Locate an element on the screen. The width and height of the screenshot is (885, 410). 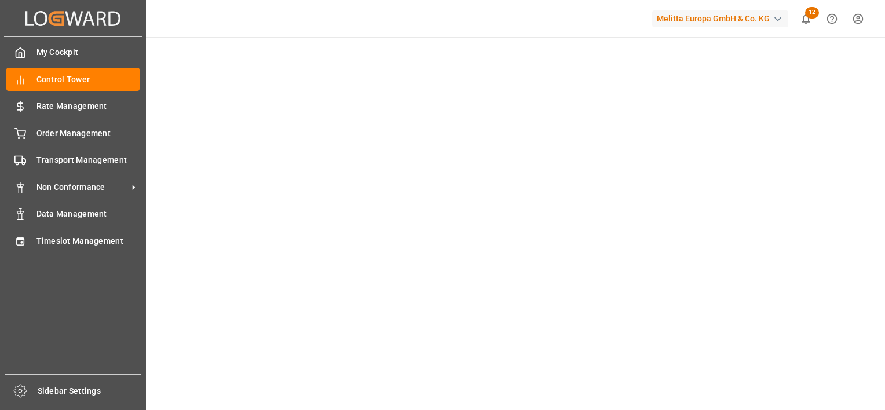
span: 12 is located at coordinates (812, 13).